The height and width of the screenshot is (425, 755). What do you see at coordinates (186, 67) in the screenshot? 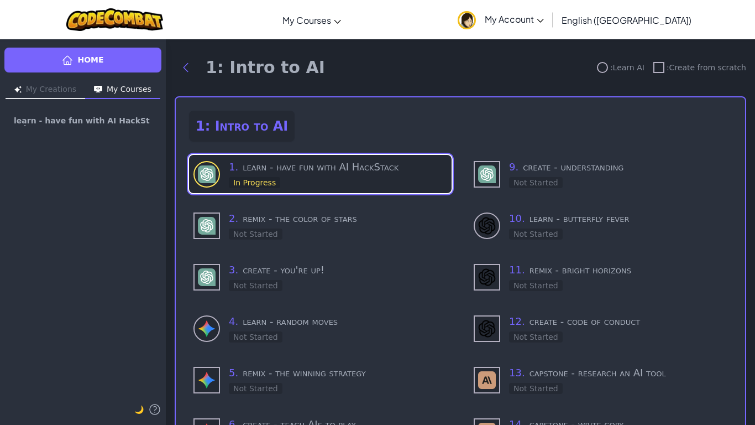
I see `button: Back to modules` at bounding box center [186, 67].